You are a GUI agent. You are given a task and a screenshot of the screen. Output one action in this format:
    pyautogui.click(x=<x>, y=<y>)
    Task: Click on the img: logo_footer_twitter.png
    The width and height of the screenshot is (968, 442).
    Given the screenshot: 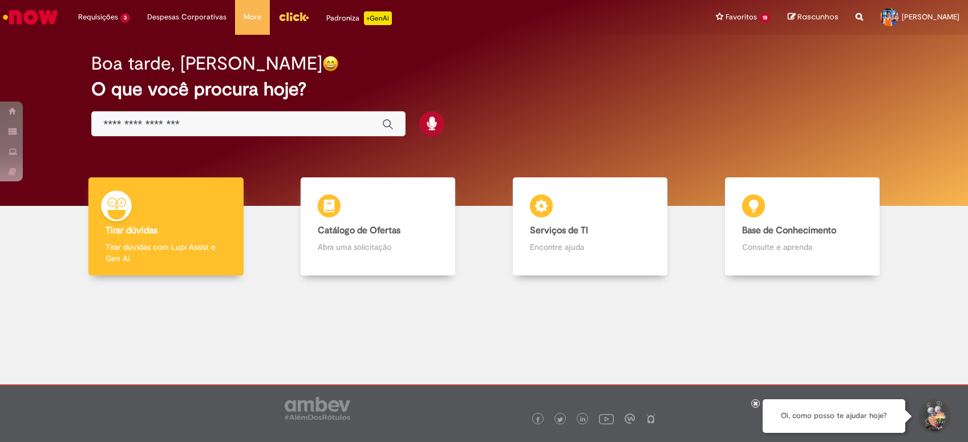 What is the action you would take?
    pyautogui.click(x=560, y=420)
    